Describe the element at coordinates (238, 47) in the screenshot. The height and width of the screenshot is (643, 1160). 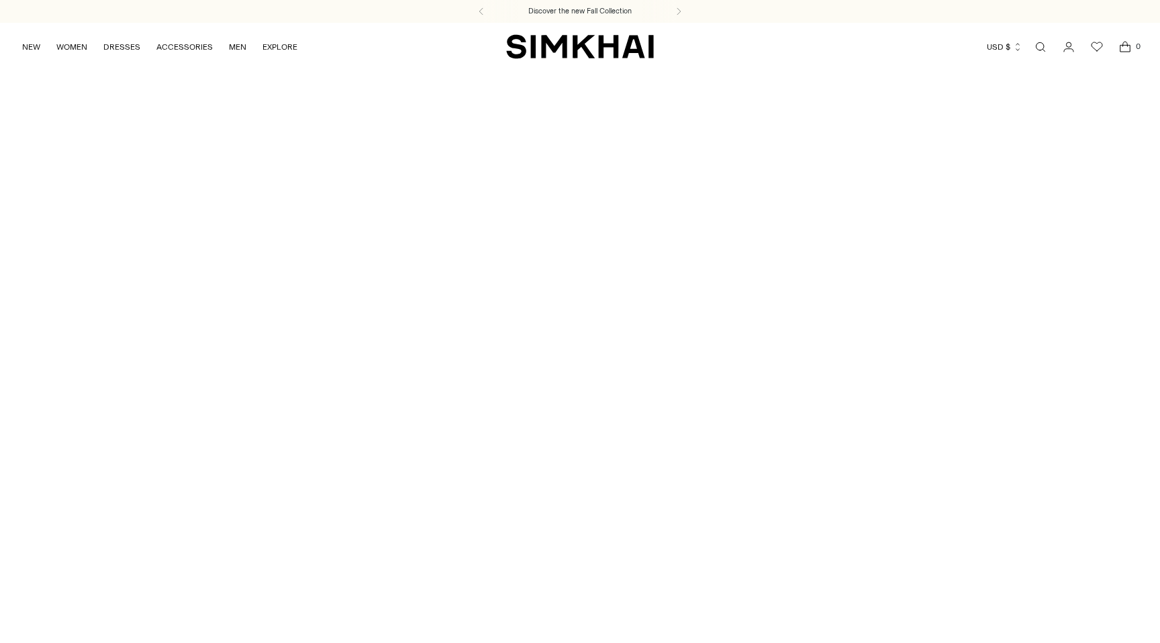
I see `a: MEN` at that location.